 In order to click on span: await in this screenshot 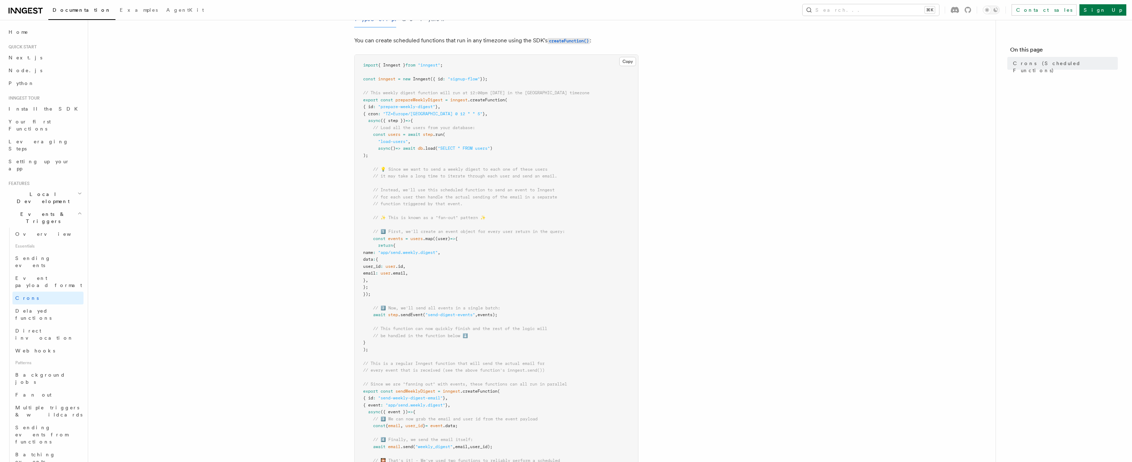, I will do `click(379, 315)`.